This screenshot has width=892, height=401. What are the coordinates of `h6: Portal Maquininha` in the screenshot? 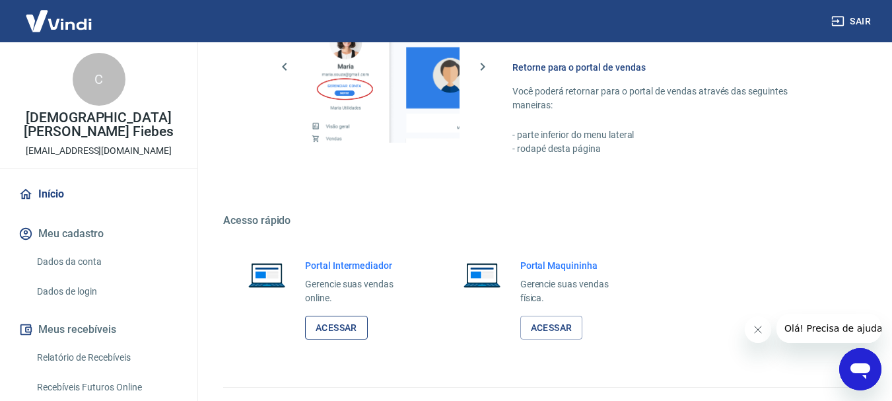 It's located at (575, 265).